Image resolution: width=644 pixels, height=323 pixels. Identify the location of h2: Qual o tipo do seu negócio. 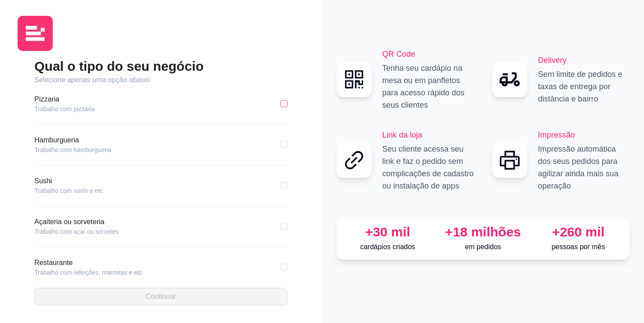
(161, 66).